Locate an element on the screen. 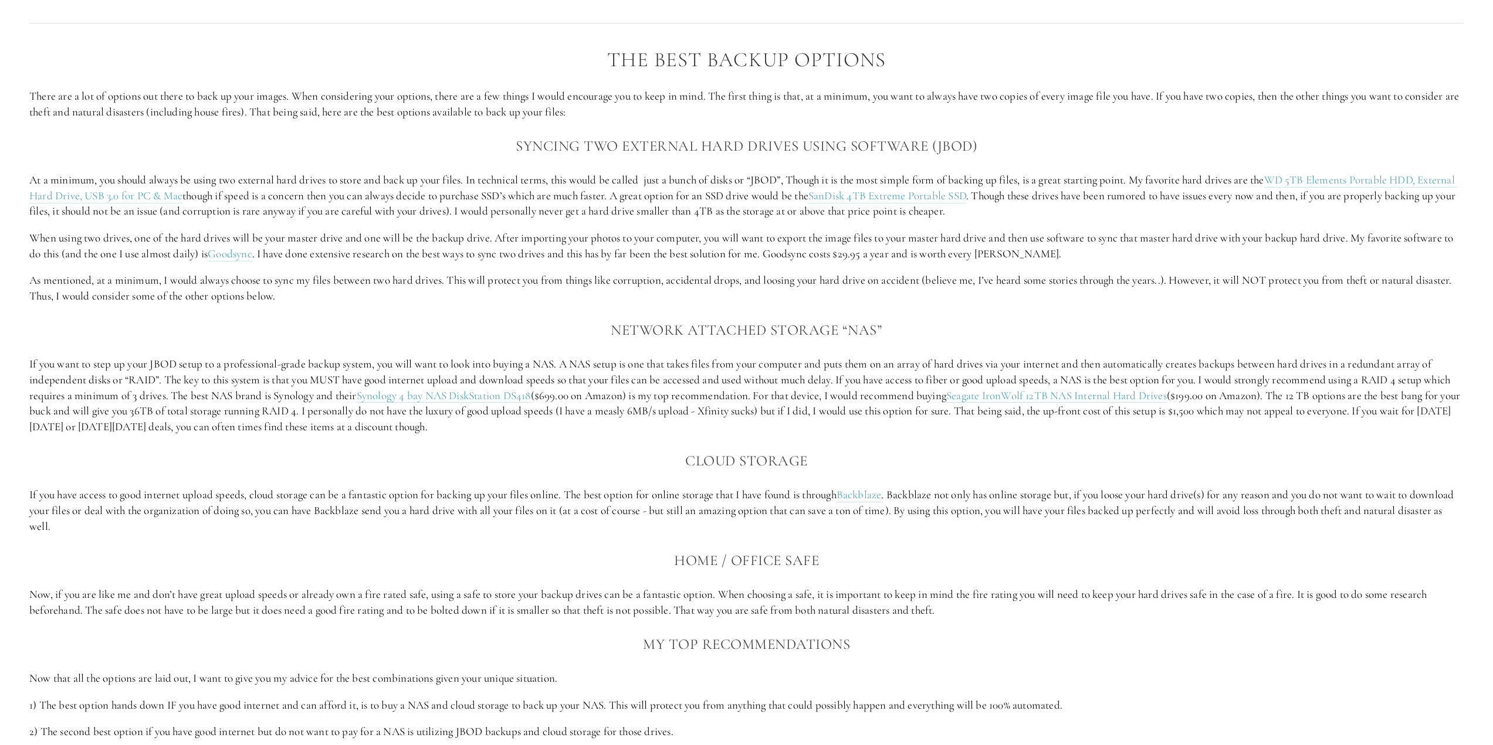 The height and width of the screenshot is (745, 1493). p: When using two drives, one of the hard drives will be your master drive and one will be the backu... is located at coordinates (746, 246).